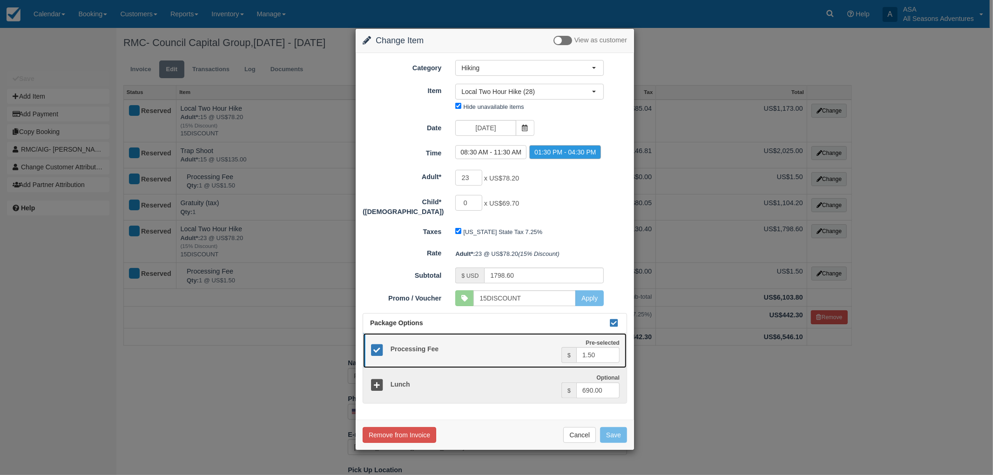 The height and width of the screenshot is (475, 993). What do you see at coordinates (530, 92) in the screenshot?
I see `button: Local Two Hour Hike (28)` at bounding box center [530, 92].